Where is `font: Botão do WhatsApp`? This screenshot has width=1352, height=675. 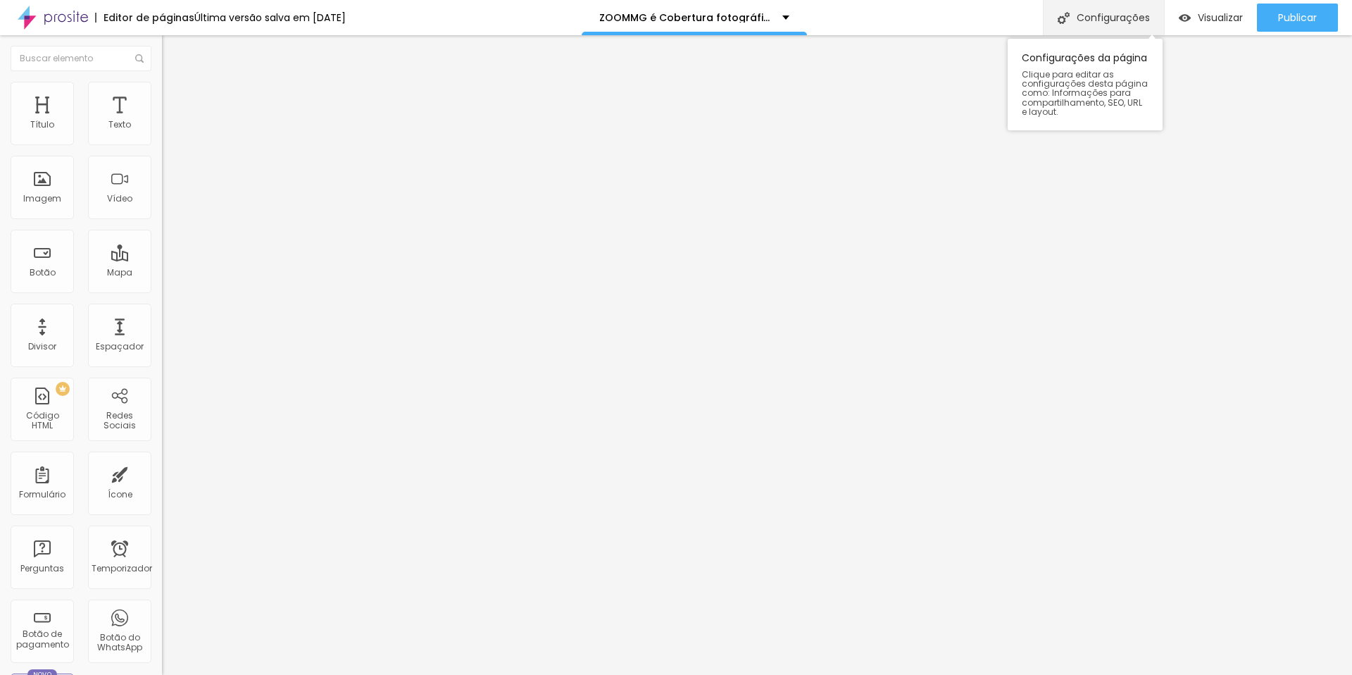 font: Botão do WhatsApp is located at coordinates (120, 642).